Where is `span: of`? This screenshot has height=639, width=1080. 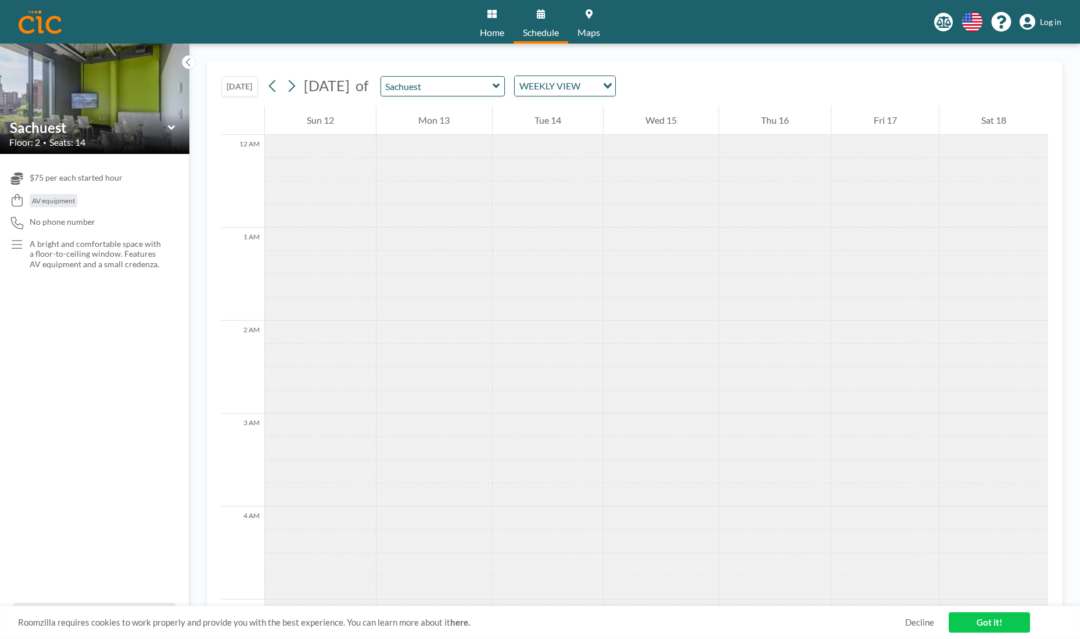 span: of is located at coordinates (362, 85).